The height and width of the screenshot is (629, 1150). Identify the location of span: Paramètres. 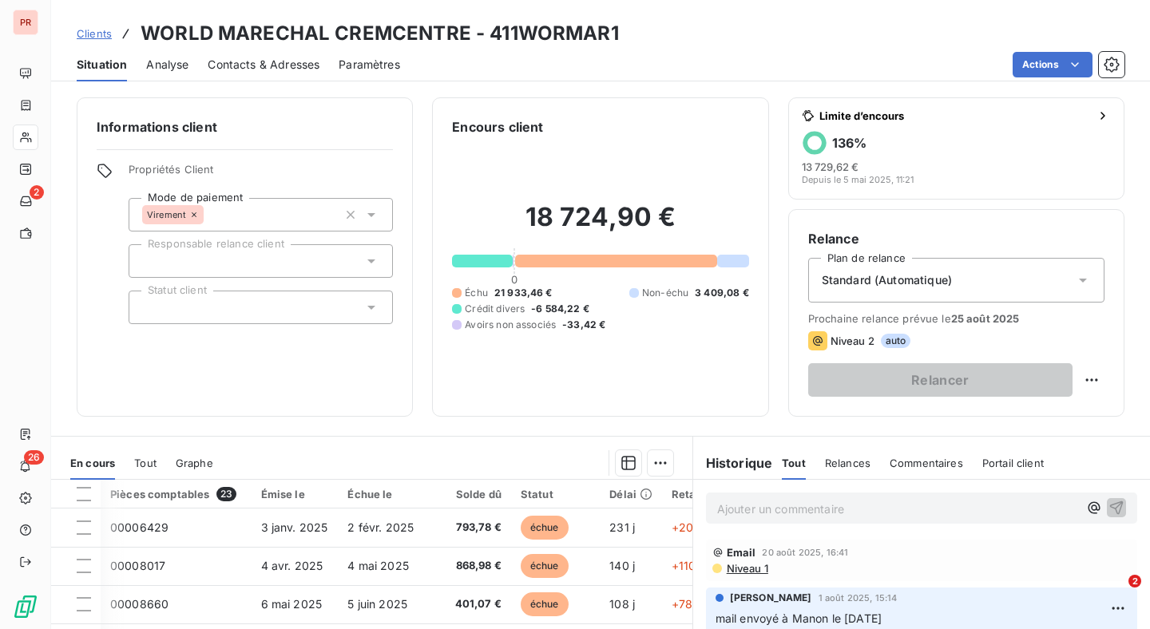
(369, 65).